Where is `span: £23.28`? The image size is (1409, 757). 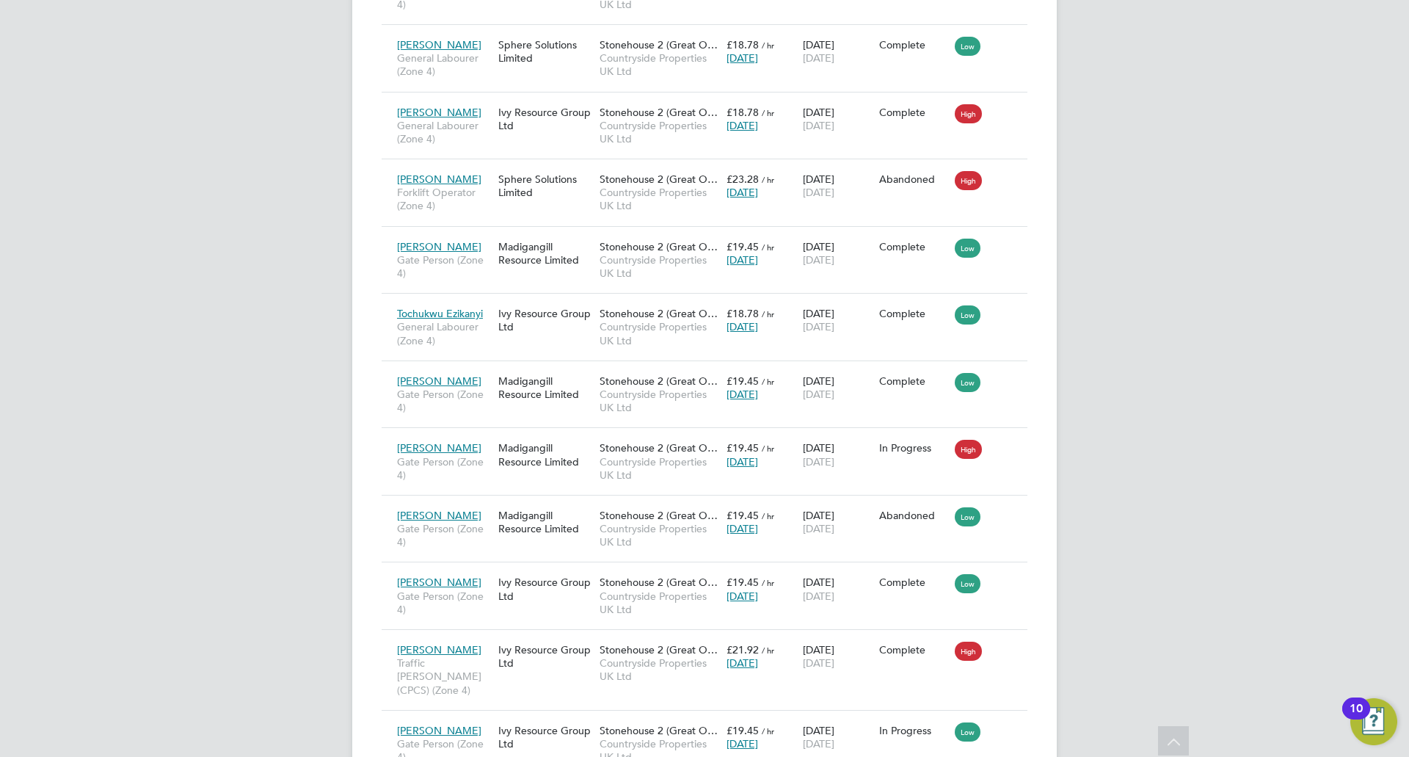 span: £23.28 is located at coordinates (743, 179).